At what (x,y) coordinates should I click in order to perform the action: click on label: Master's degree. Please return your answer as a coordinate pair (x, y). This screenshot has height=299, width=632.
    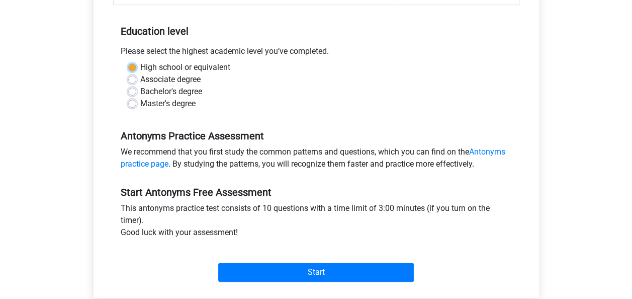
    Looking at the image, I should click on (168, 104).